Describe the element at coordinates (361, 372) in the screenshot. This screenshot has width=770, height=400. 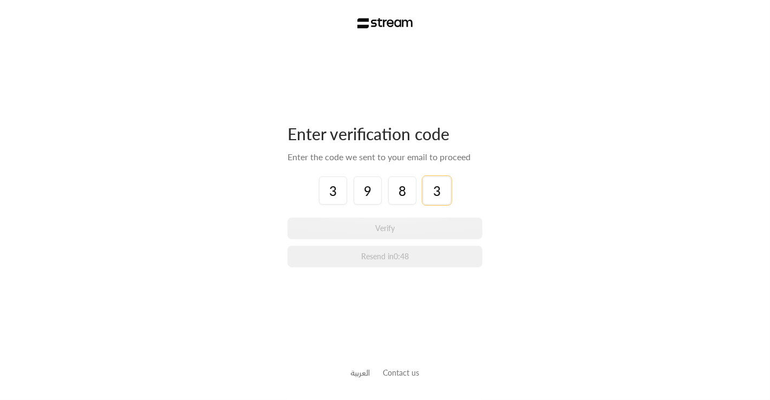
I see `a: العربية` at that location.